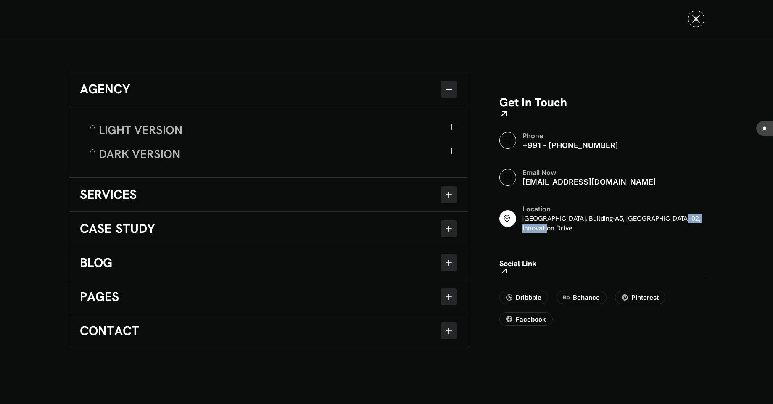 The image size is (773, 404). I want to click on a: Pinterest, so click(640, 297).